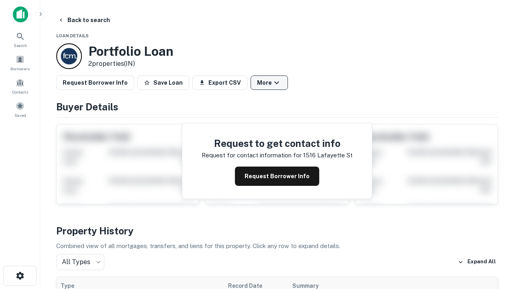  What do you see at coordinates (494, 244) in the screenshot?
I see `div: Chat Widget` at bounding box center [494, 244].